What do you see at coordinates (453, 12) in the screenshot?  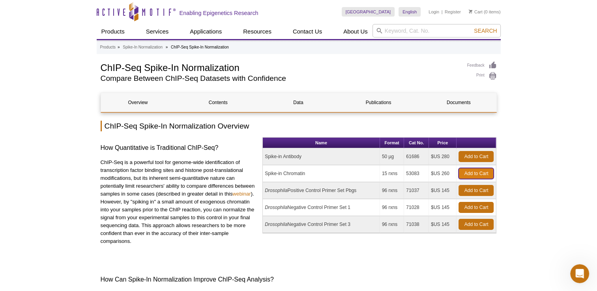 I see `a: Register` at bounding box center [453, 12].